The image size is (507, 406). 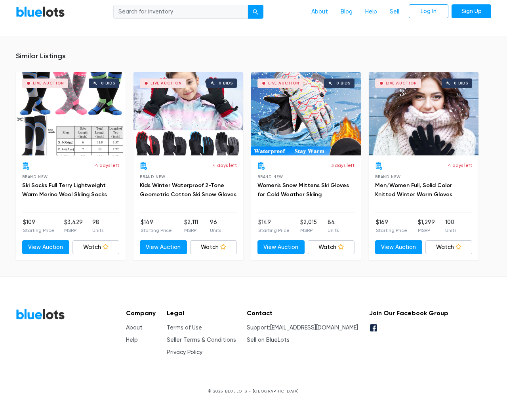 I want to click on a: Sell, so click(x=395, y=12).